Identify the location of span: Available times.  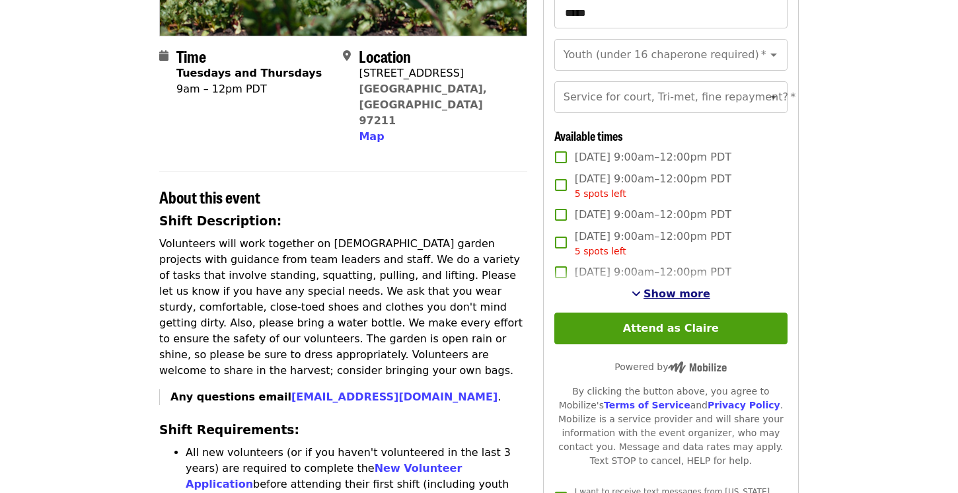
(589, 135).